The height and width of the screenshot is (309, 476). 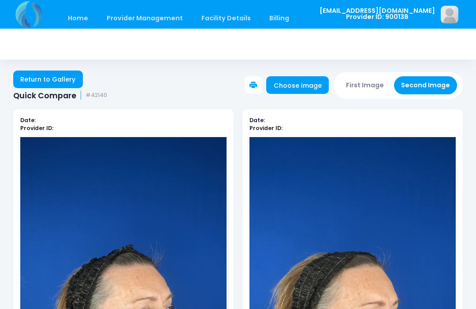 I want to click on a: Billing, so click(x=280, y=18).